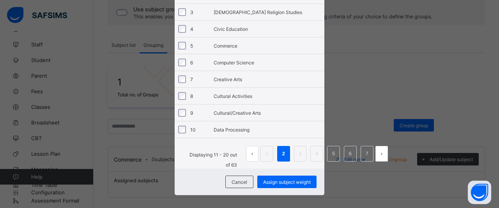 This screenshot has width=499, height=208. I want to click on a: 7, so click(367, 154).